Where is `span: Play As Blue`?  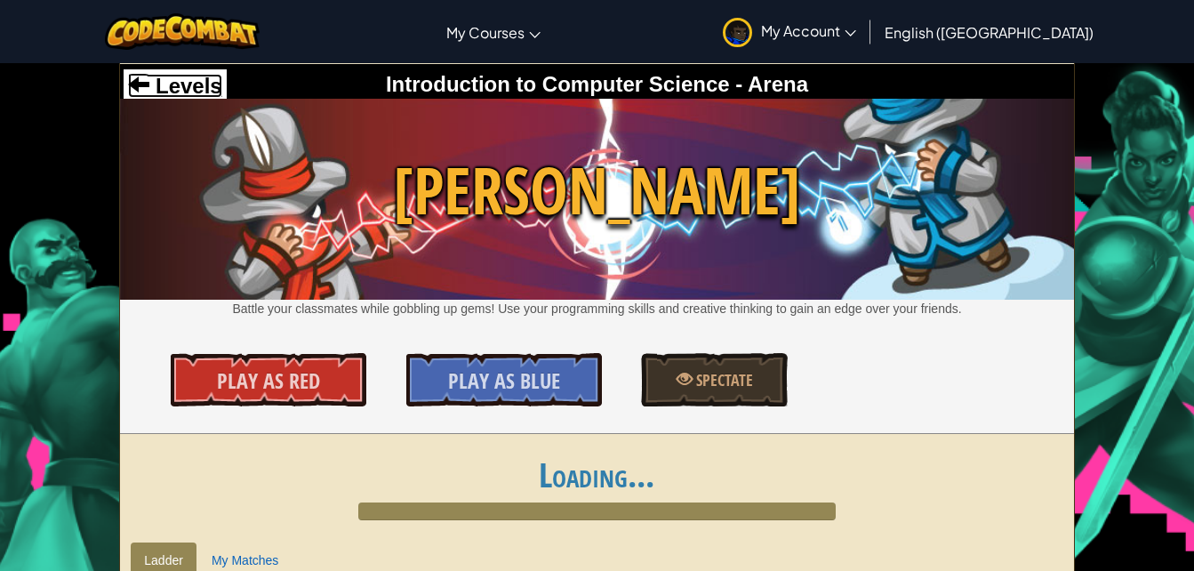 span: Play As Blue is located at coordinates (504, 381).